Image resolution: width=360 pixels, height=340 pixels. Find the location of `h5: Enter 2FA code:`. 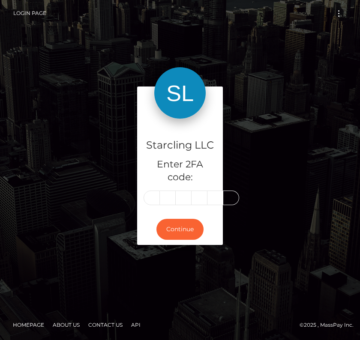

h5: Enter 2FA code: is located at coordinates (180, 171).